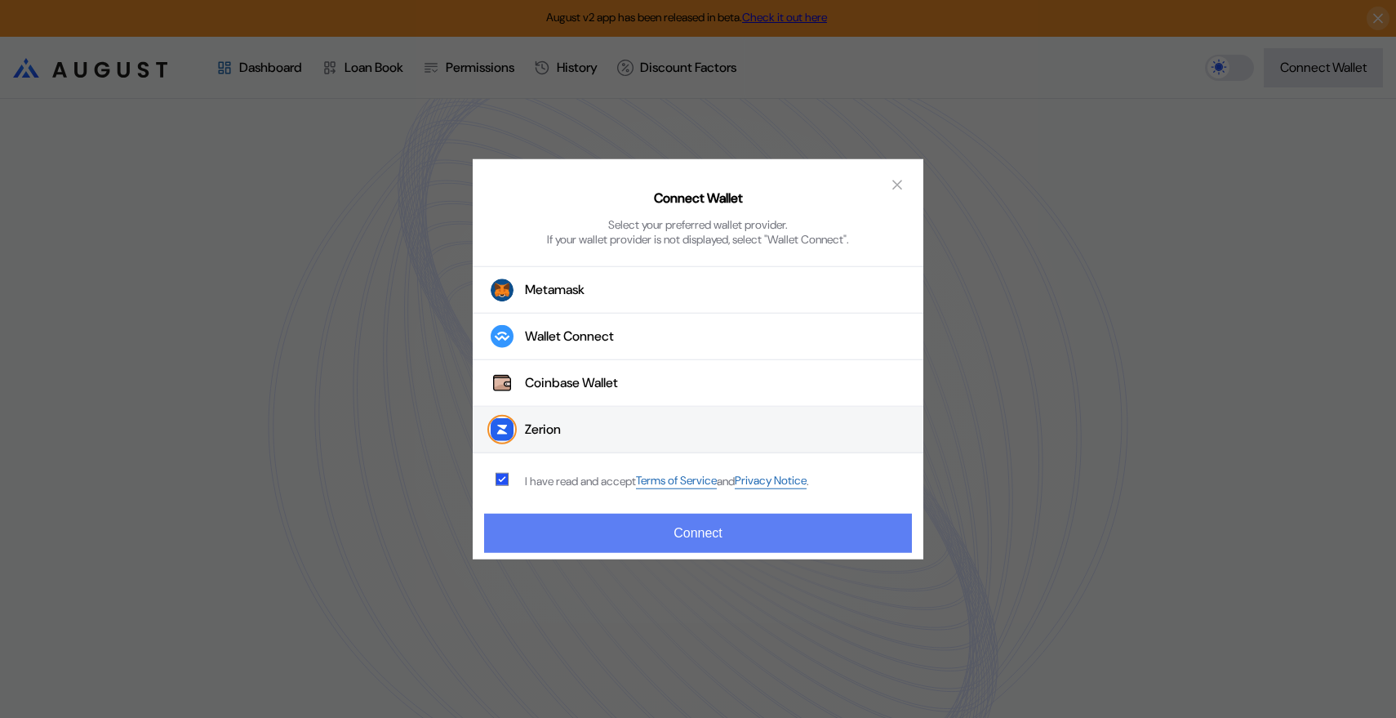  Describe the element at coordinates (698, 533) in the screenshot. I see `button: Connect` at that location.